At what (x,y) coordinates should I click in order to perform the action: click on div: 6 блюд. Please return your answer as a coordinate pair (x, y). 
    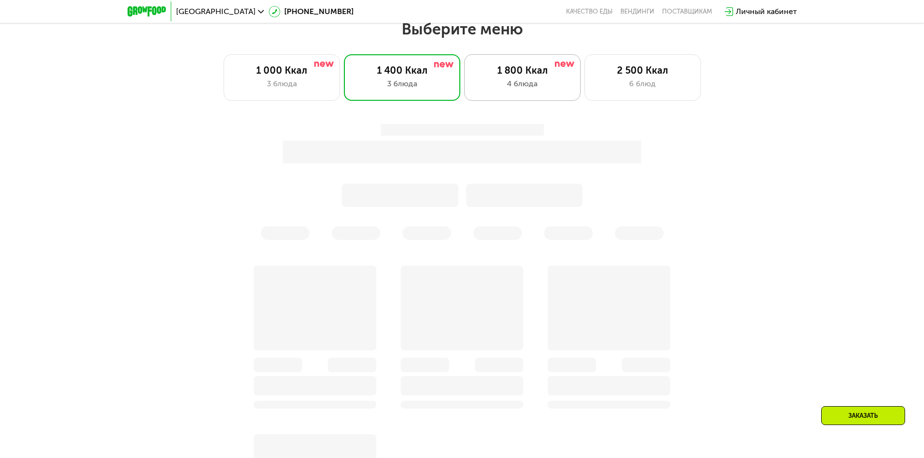
    Looking at the image, I should click on (642, 84).